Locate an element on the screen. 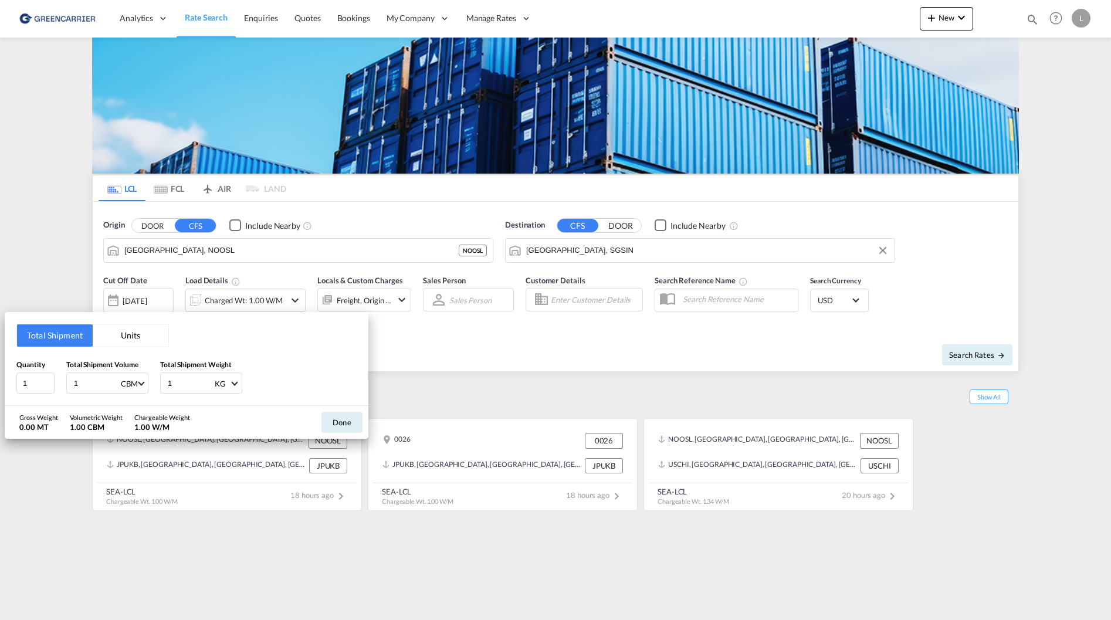 This screenshot has width=1111, height=620. div: 1.00 CBM is located at coordinates (96, 427).